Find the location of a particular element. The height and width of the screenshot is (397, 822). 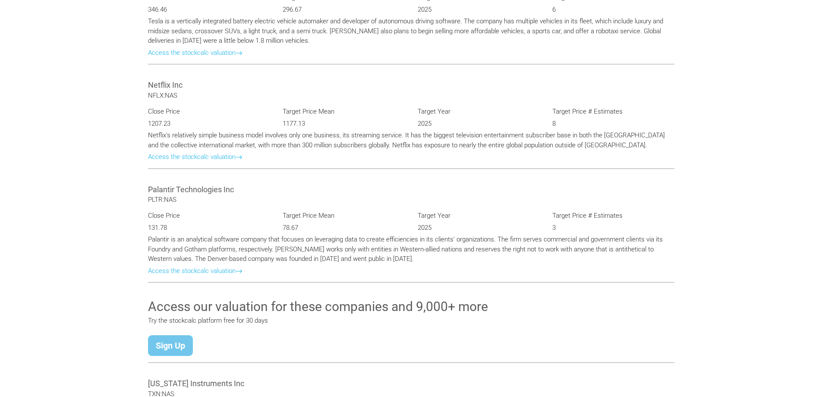

p: 8 is located at coordinates (613, 123).